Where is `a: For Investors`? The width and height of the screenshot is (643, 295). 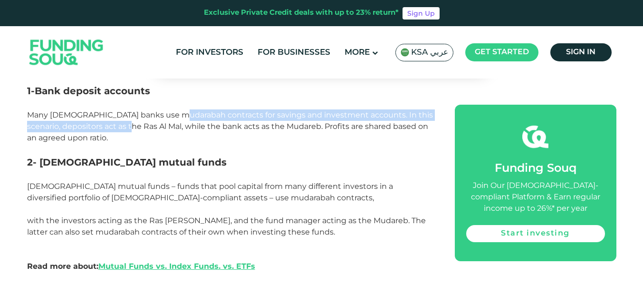 a: For Investors is located at coordinates (210, 52).